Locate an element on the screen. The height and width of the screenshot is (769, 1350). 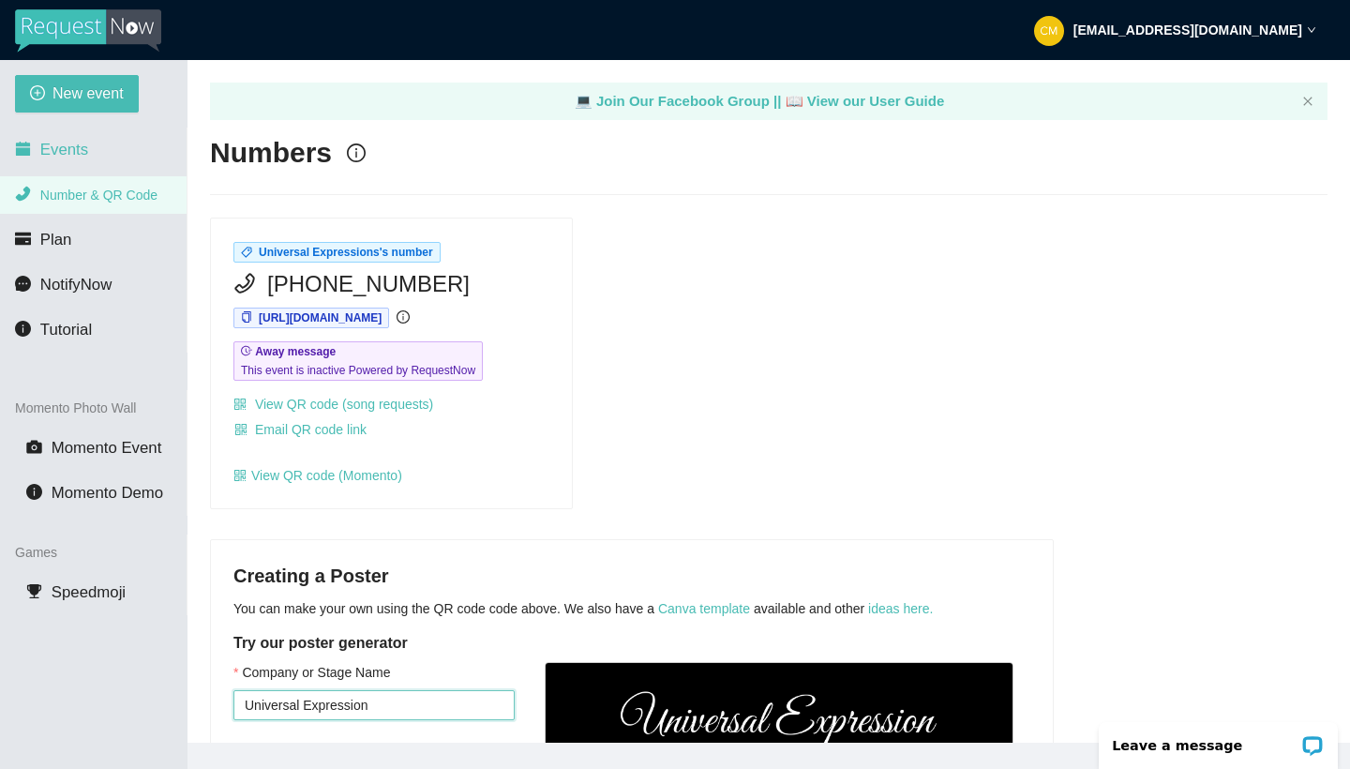
a: qrcodeView QR code (Momento) is located at coordinates (318, 475).